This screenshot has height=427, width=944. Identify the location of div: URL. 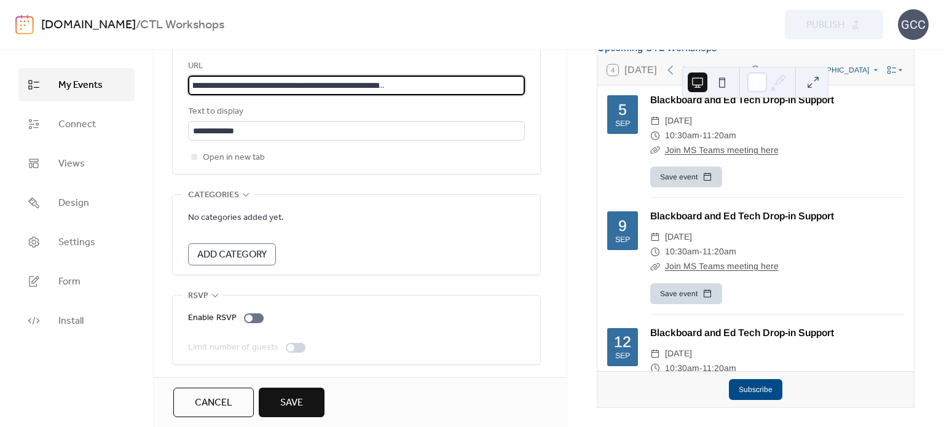
(355, 66).